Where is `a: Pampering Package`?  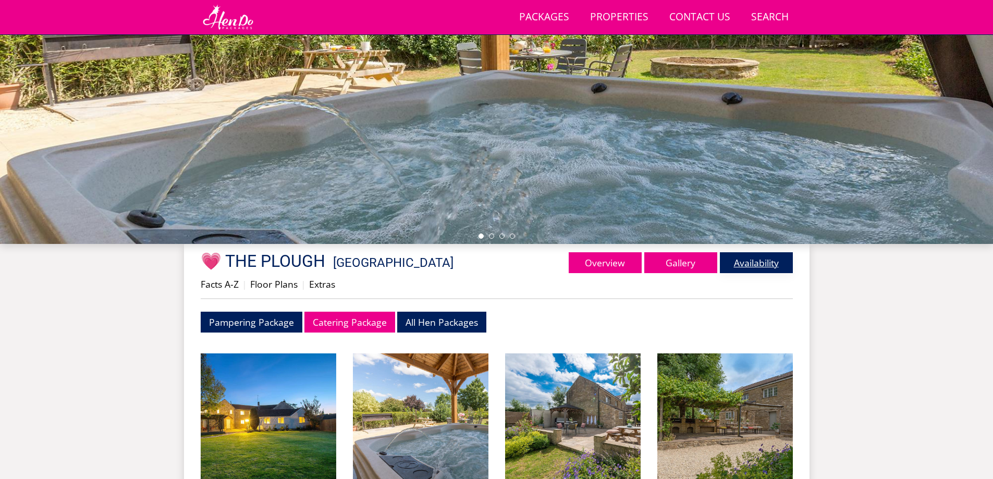 a: Pampering Package is located at coordinates (251, 322).